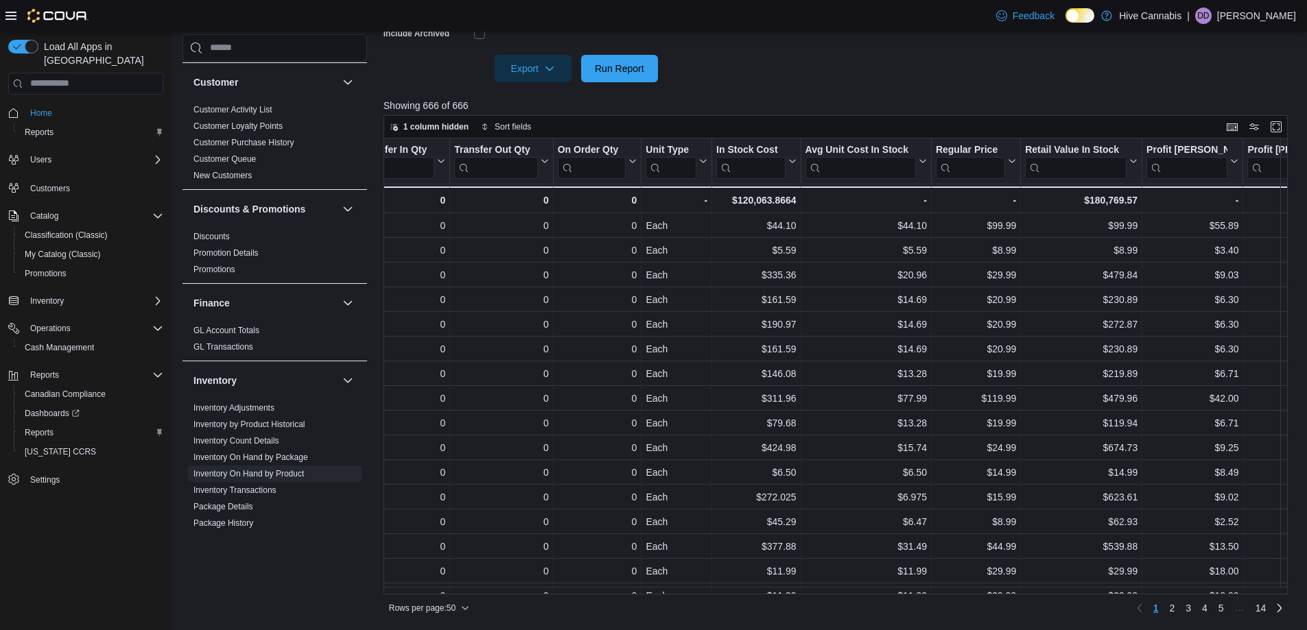  What do you see at coordinates (226, 331) in the screenshot?
I see `a: GL Account Totals` at bounding box center [226, 331].